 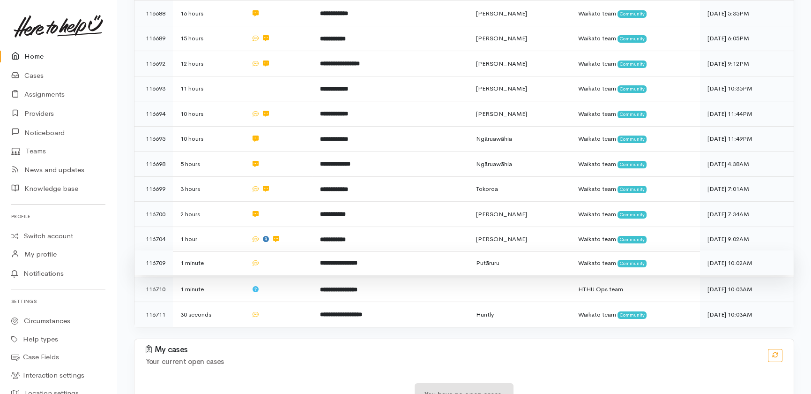 What do you see at coordinates (208, 38) in the screenshot?
I see `td: 15 hours` at bounding box center [208, 38].